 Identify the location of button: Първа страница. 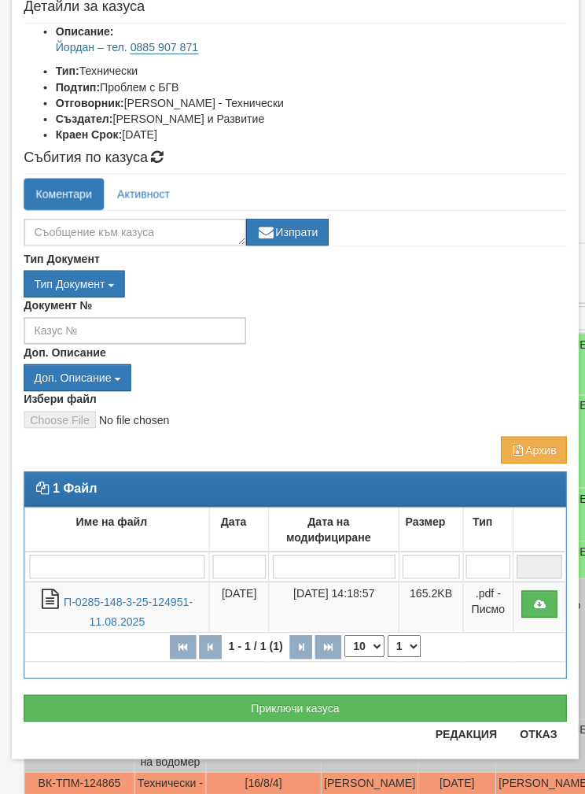
(181, 648).